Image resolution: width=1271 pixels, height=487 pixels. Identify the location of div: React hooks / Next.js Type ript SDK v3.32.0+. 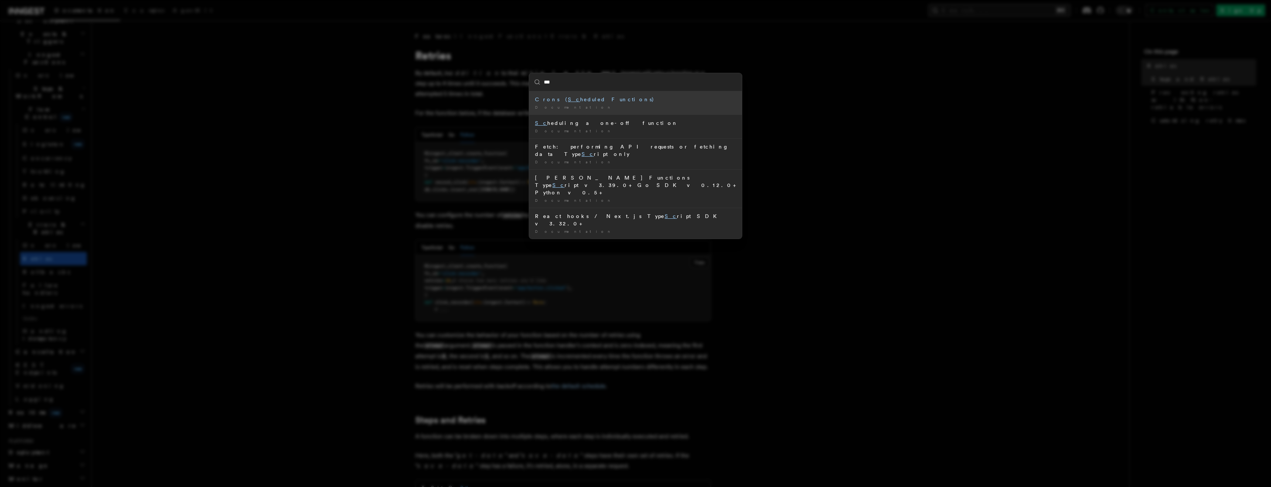
(635, 220).